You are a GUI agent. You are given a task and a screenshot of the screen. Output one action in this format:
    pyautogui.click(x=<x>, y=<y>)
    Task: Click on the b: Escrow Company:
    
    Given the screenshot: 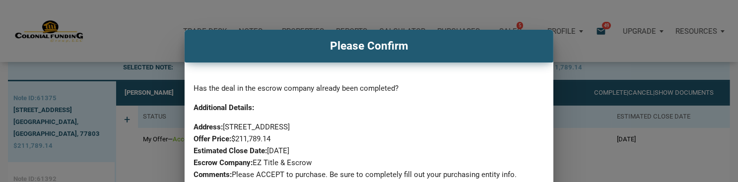 What is the action you would take?
    pyautogui.click(x=223, y=163)
    